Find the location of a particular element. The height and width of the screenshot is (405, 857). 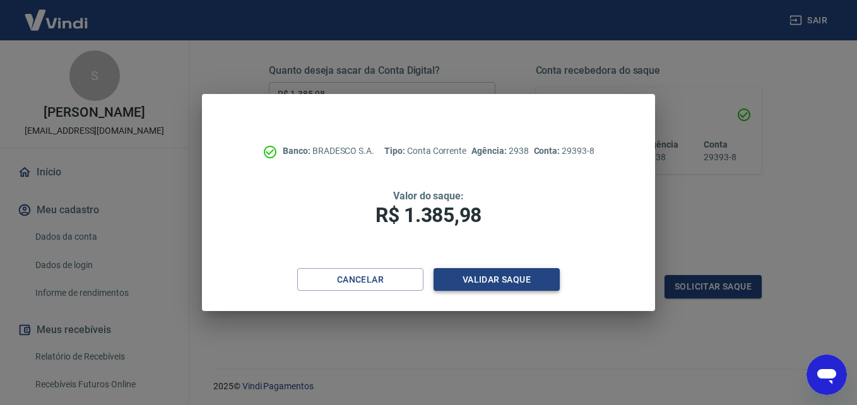

p: 2938 is located at coordinates (500, 151).